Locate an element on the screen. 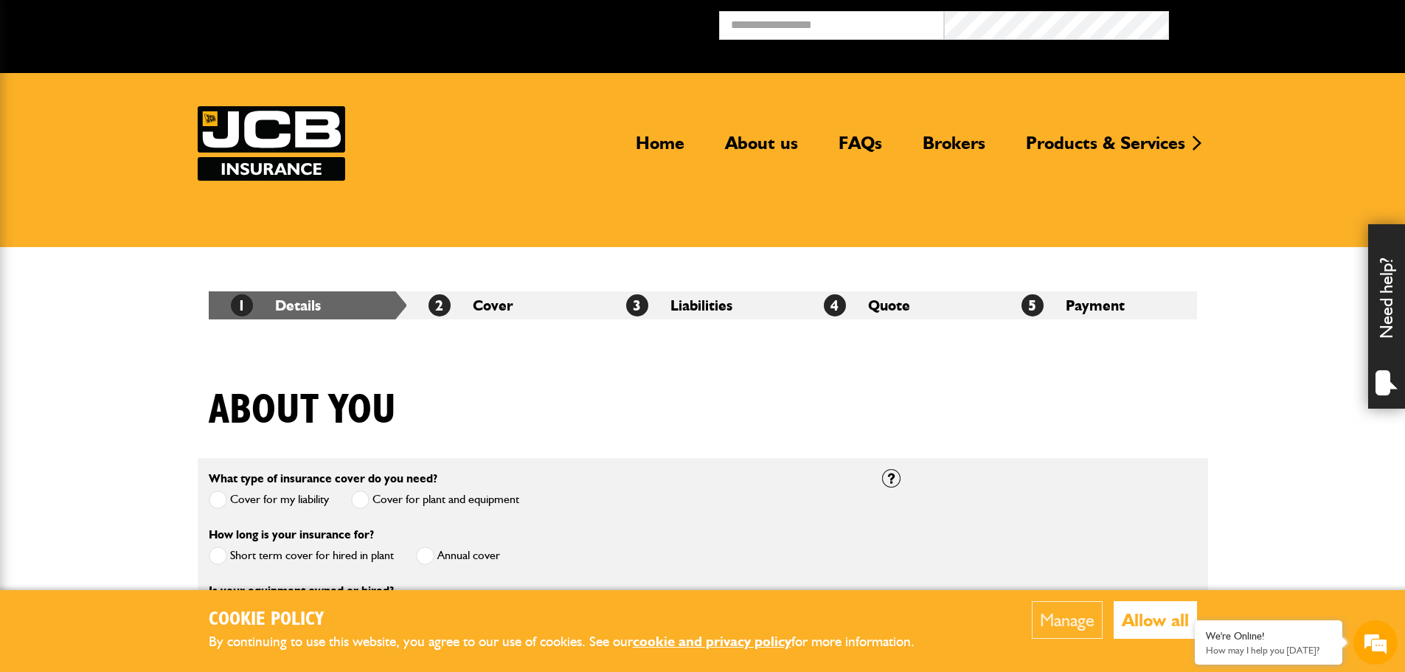 The image size is (1405, 672). button: Manage is located at coordinates (1067, 620).